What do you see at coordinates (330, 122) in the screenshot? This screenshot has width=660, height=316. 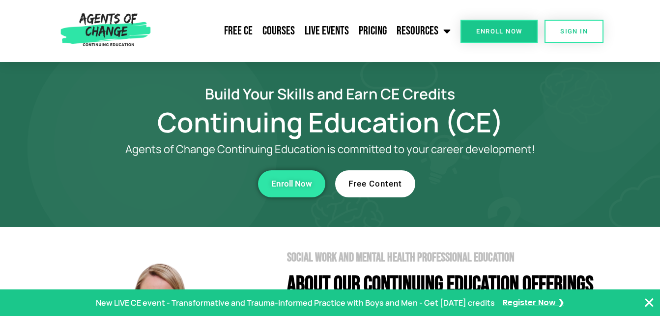 I see `h1: Continuing Education (CE)` at bounding box center [330, 122].